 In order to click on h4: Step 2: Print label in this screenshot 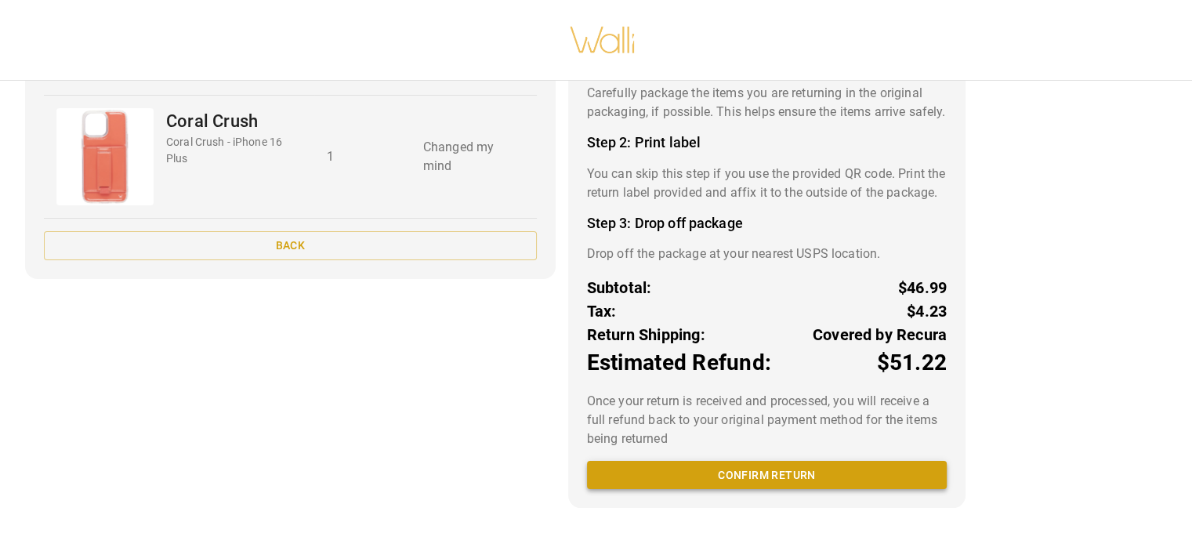, I will do `click(766, 143)`.